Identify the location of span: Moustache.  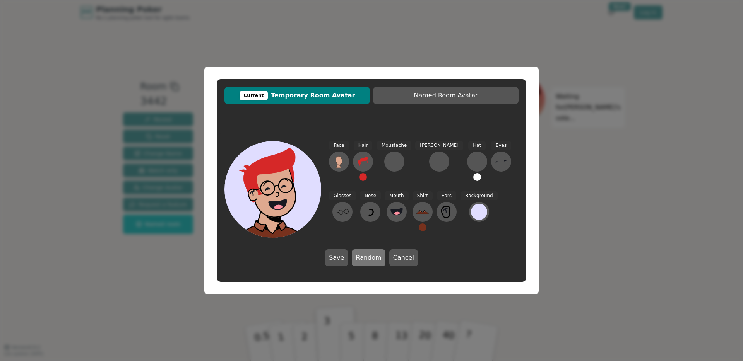
(394, 145).